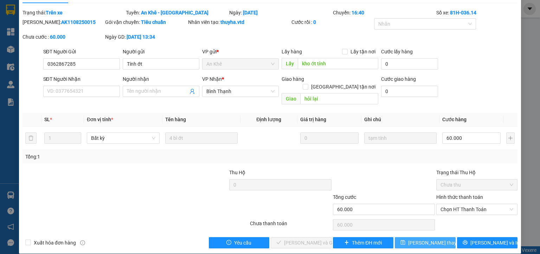 This screenshot has width=540, height=254. I want to click on label: Cước giao hàng, so click(399, 79).